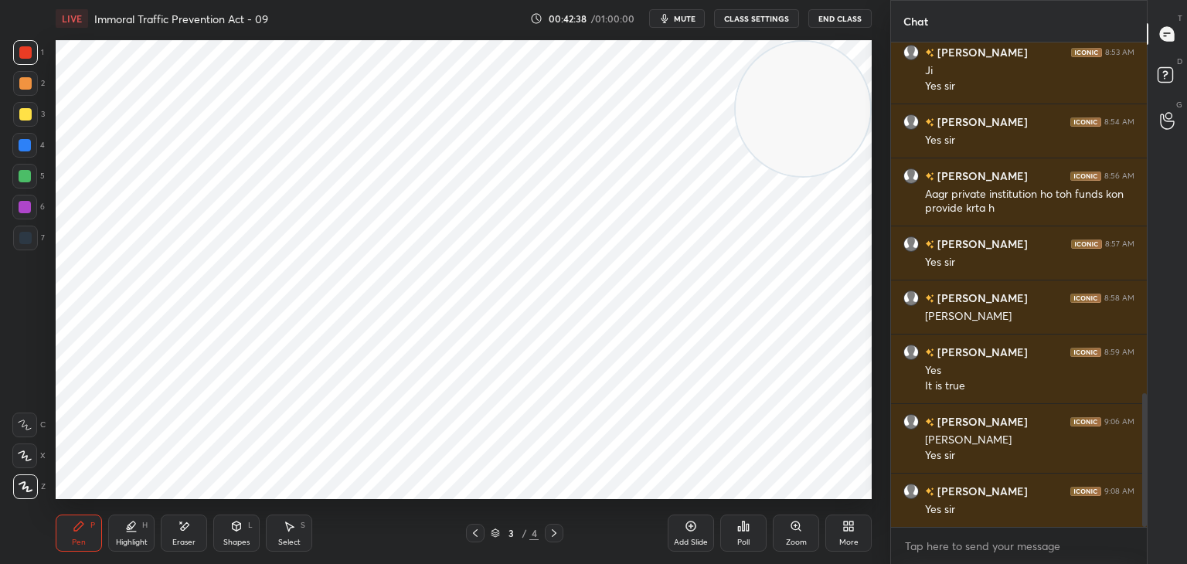  I want to click on div: 1, so click(29, 53).